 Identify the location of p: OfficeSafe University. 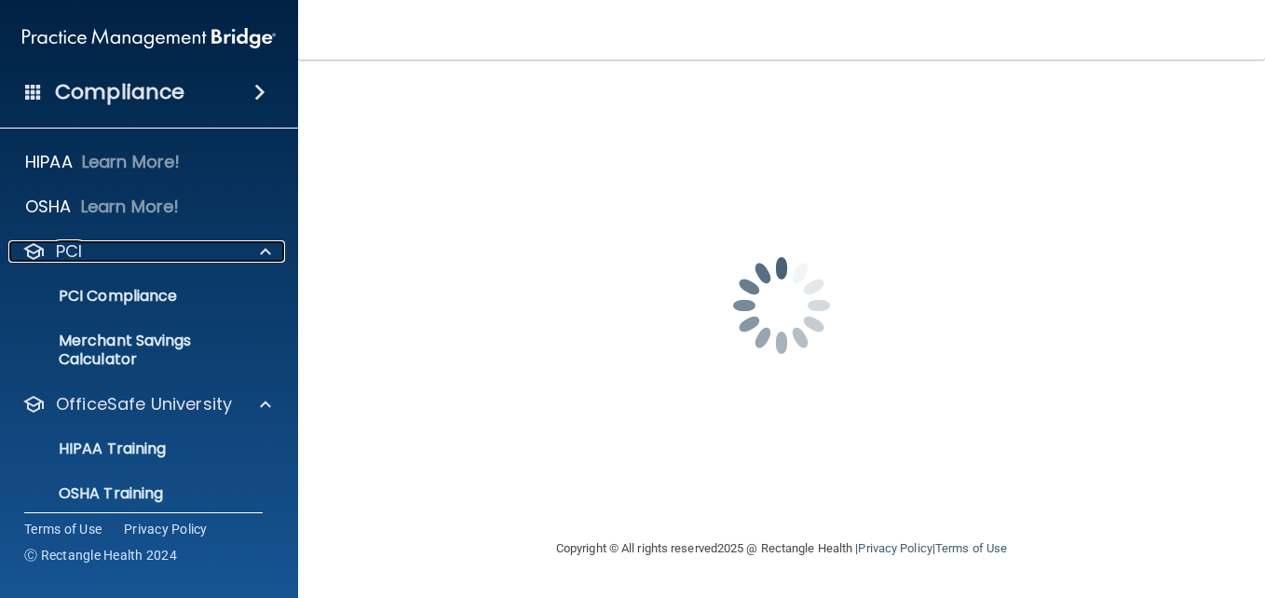
(143, 404).